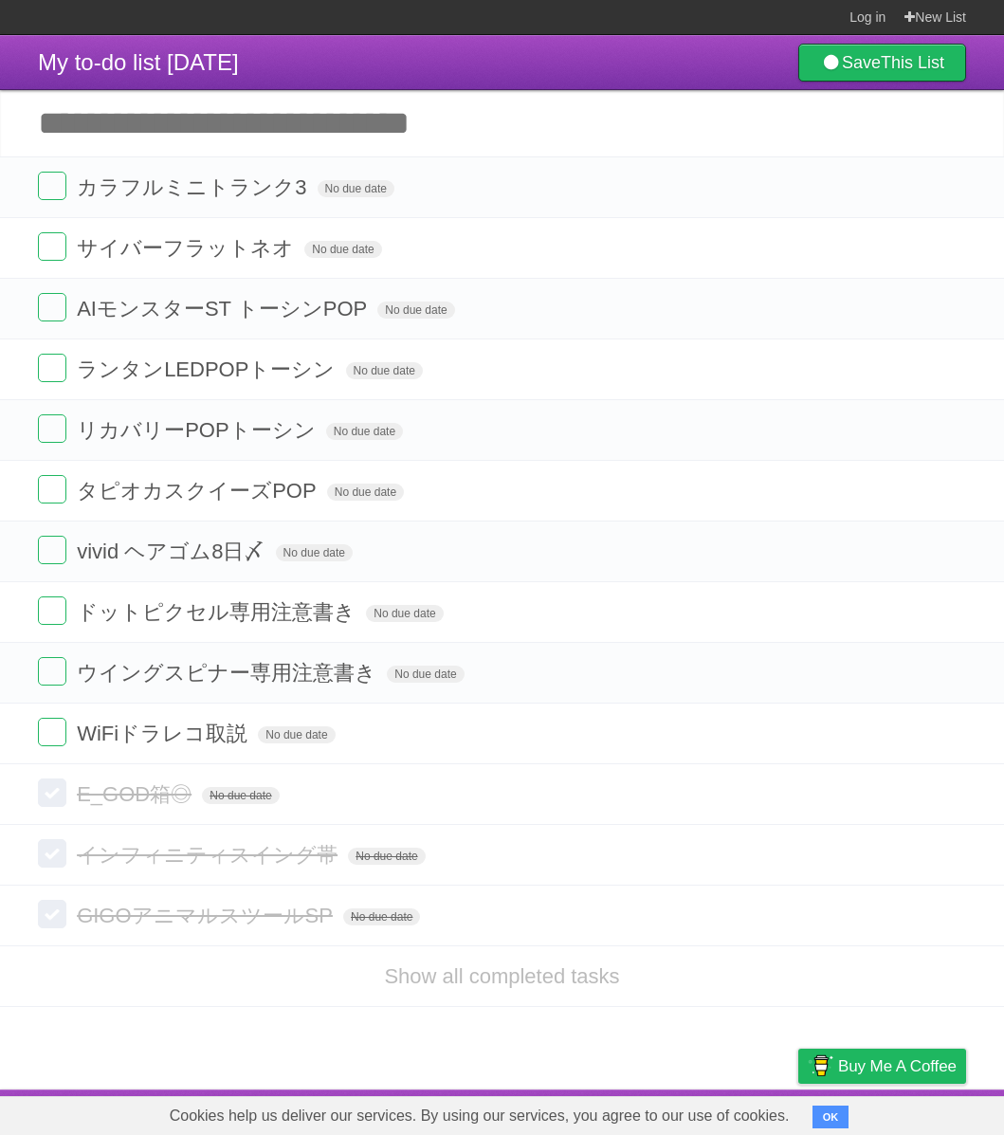 This screenshot has height=1135, width=1004. I want to click on b: This List, so click(912, 63).